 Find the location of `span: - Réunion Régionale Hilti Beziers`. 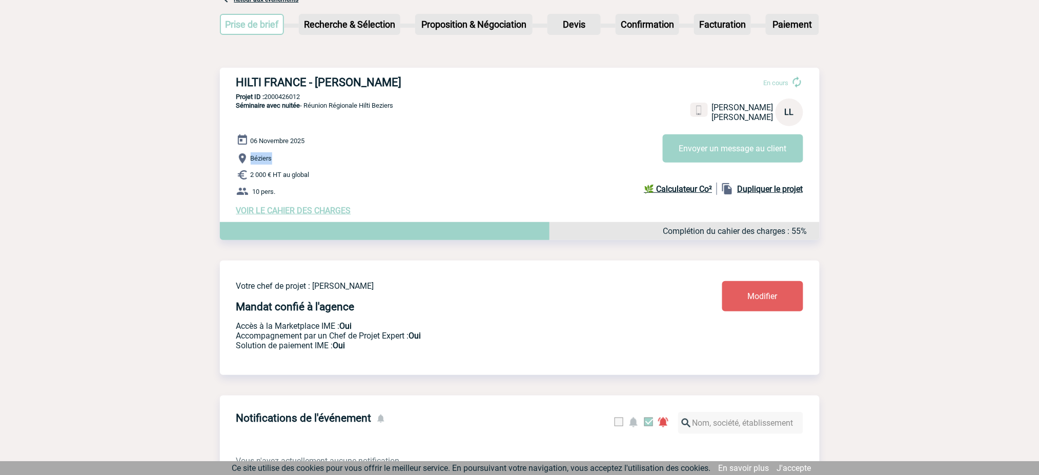

span: - Réunion Régionale Hilti Beziers is located at coordinates (315, 105).